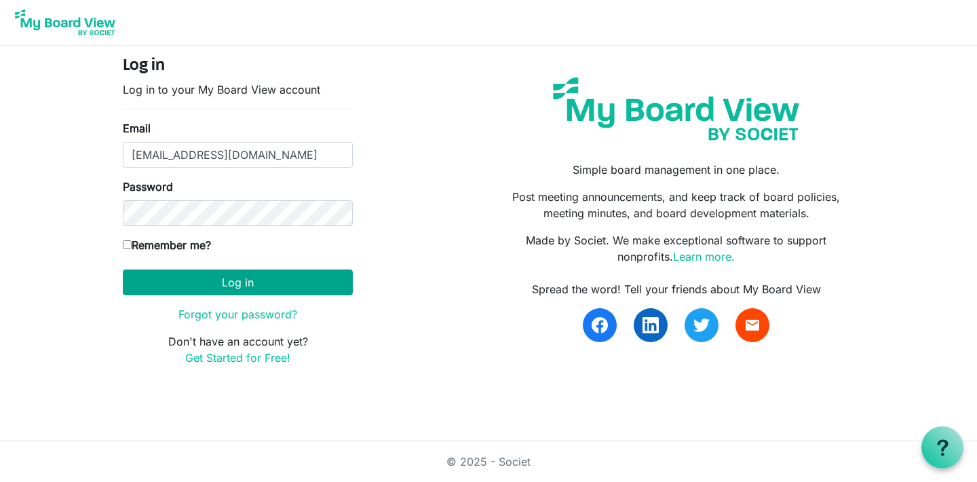 The width and height of the screenshot is (977, 482). What do you see at coordinates (237, 357) in the screenshot?
I see `a: Get Started for Free!` at bounding box center [237, 357].